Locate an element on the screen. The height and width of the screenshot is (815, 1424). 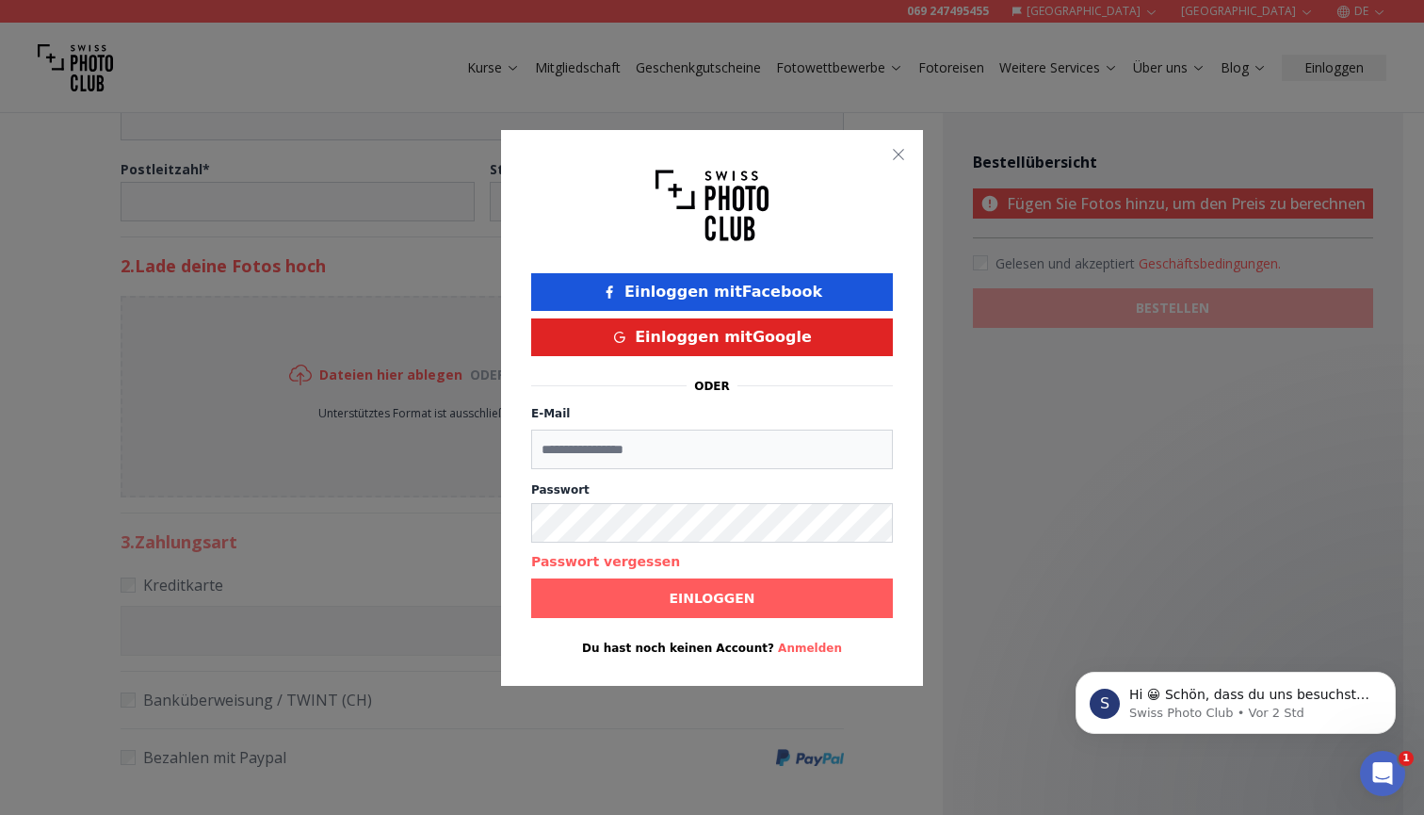
p: Hi 😀 Schön, dass du uns besuchst. Stell' uns gerne jederzeit Fragen oder hinterlasse ein Feedback. is located at coordinates (203, 63).